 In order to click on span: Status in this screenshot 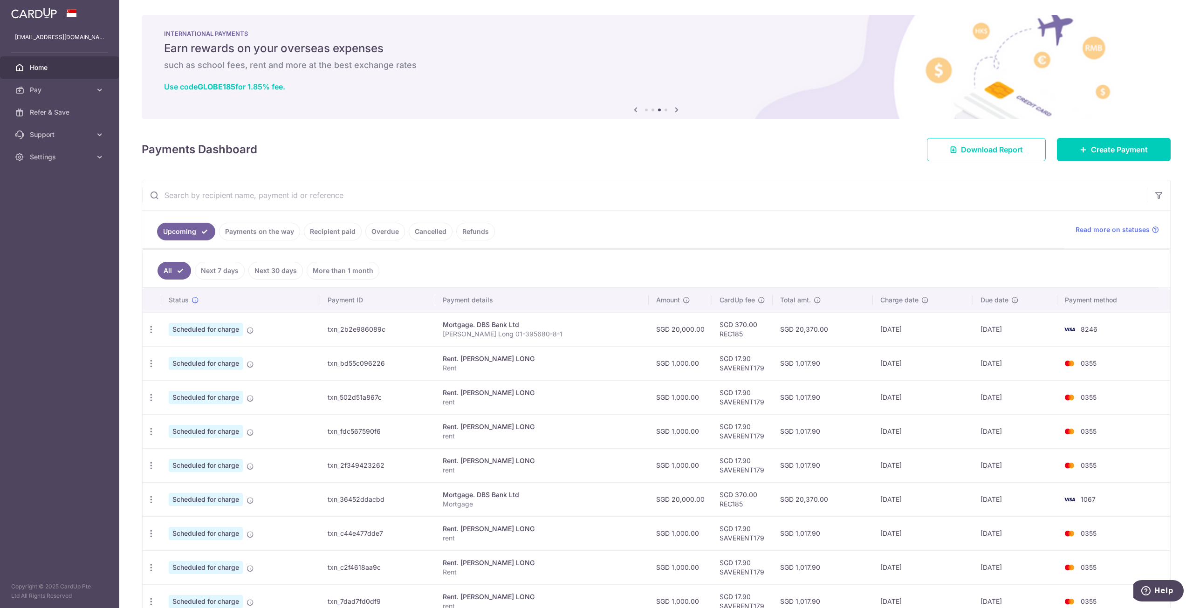, I will do `click(179, 300)`.